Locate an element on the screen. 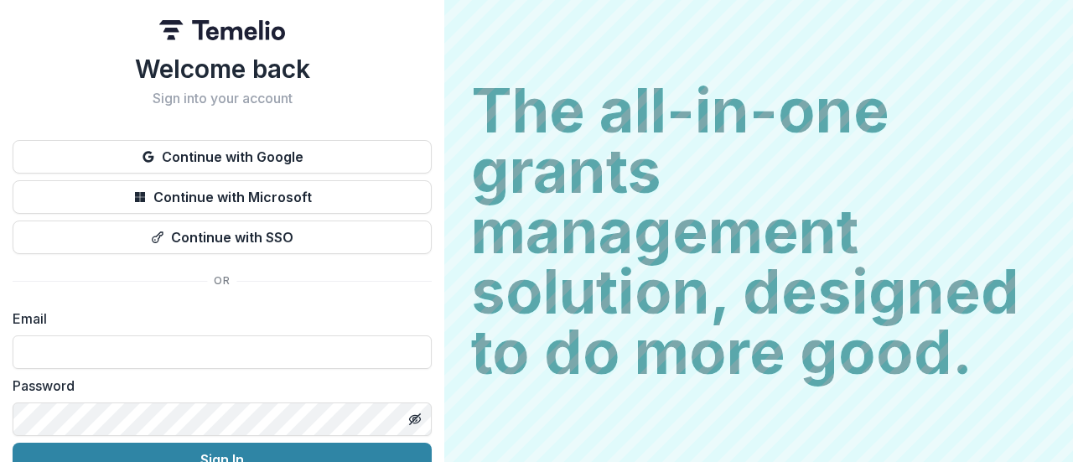 This screenshot has height=462, width=1073. img: Temelio is located at coordinates (222, 30).